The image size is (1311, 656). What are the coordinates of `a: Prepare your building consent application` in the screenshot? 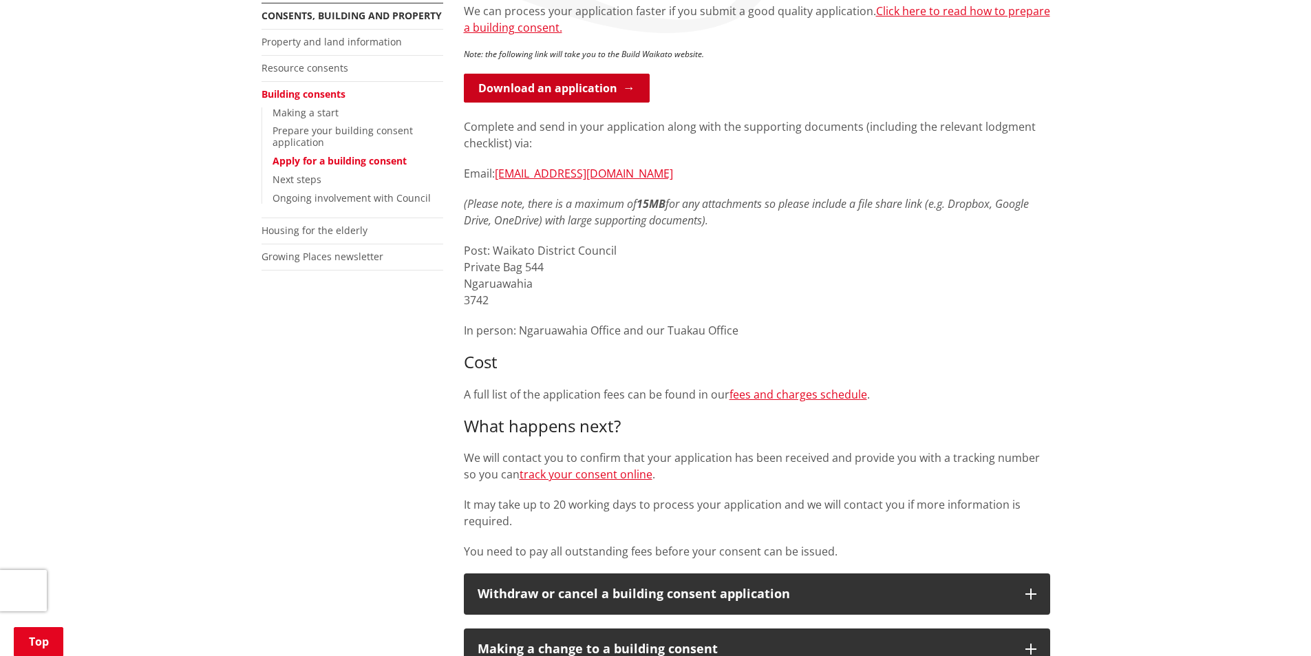 It's located at (343, 136).